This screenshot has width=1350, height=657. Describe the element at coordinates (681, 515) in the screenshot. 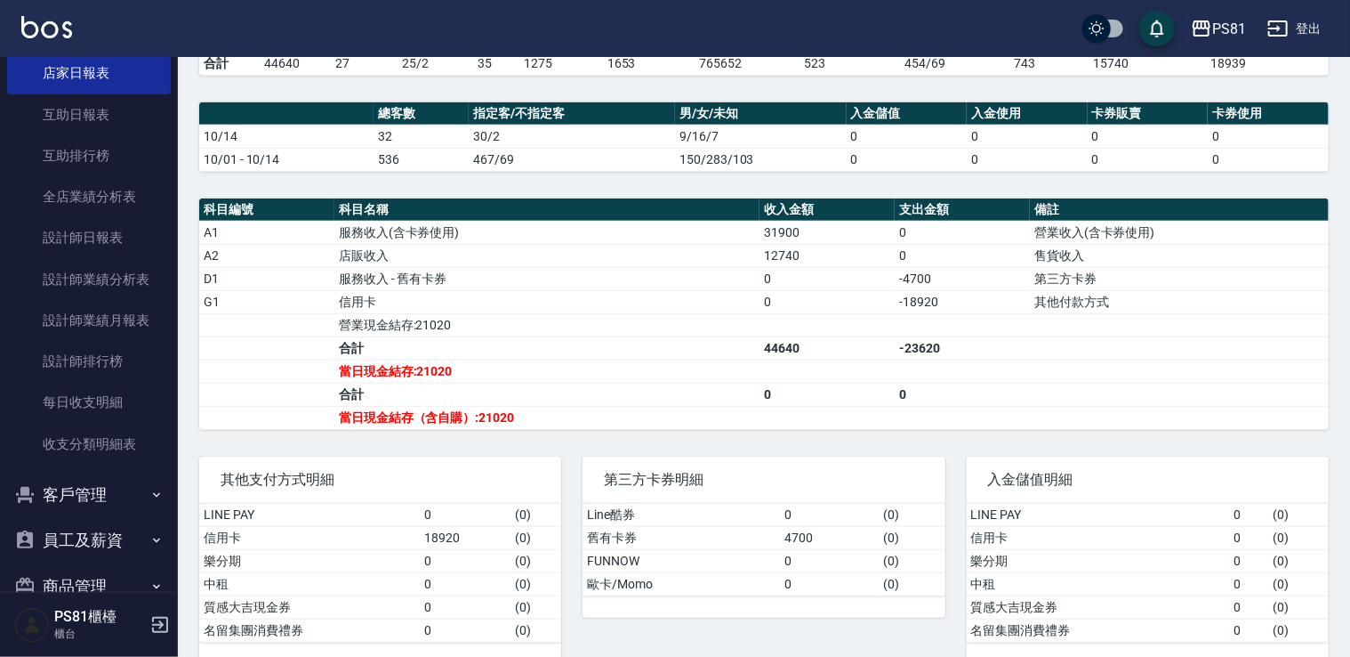

I see `td: Line酷券` at that location.